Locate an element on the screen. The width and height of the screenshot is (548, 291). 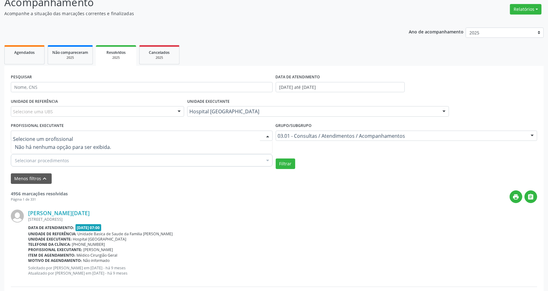
b: Unidade de referência: is located at coordinates (52, 234).